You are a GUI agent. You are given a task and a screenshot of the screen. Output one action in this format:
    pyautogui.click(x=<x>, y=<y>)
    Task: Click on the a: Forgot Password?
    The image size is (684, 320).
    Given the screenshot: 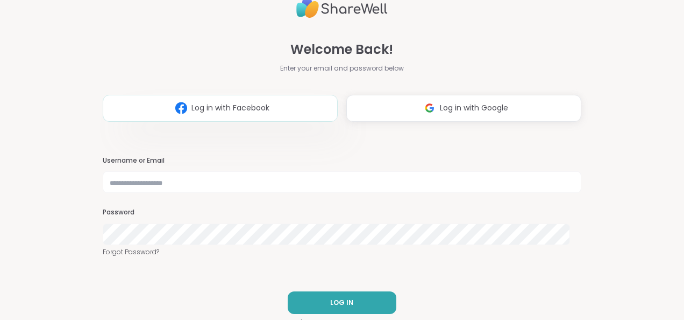 What is the action you would take?
    pyautogui.click(x=342, y=252)
    